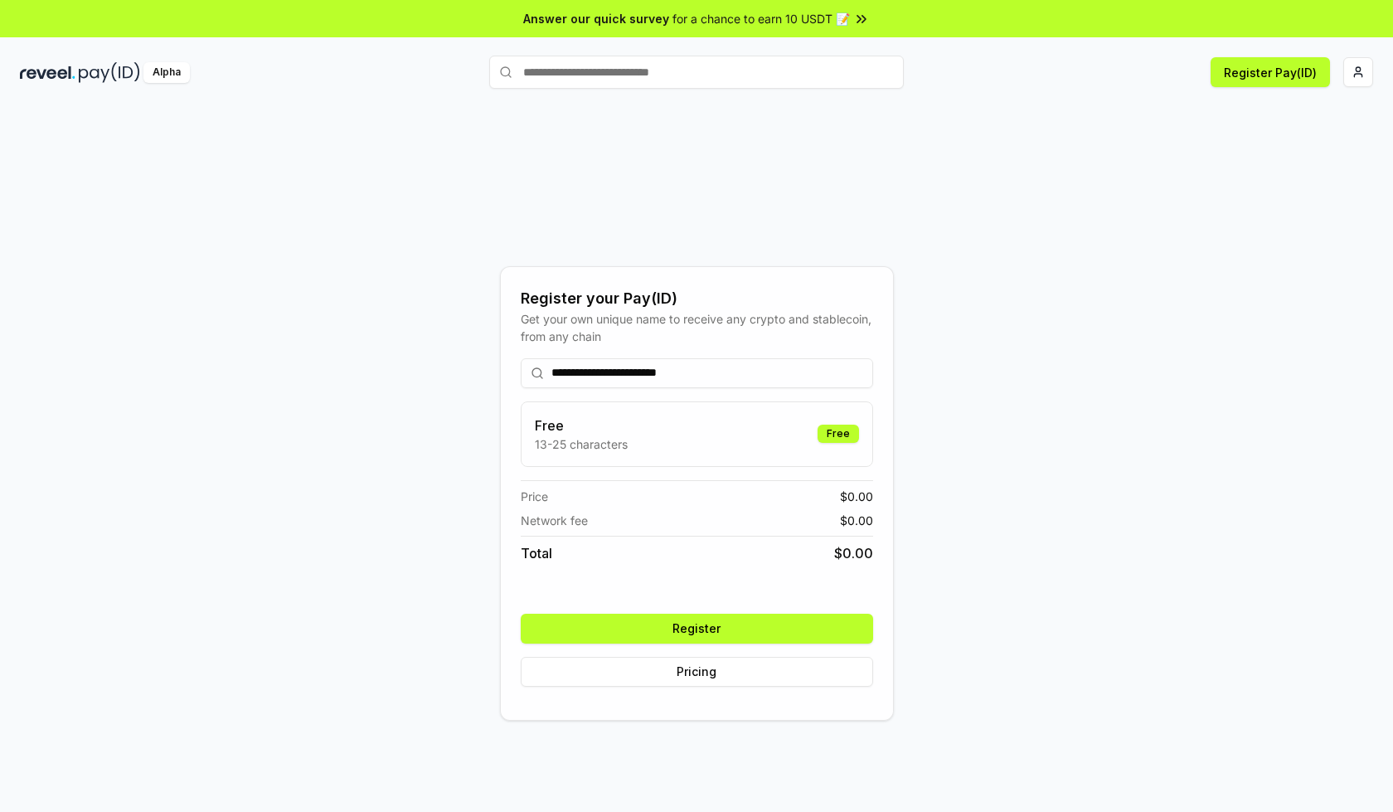 The image size is (1393, 812). Describe the element at coordinates (167, 72) in the screenshot. I see `div: Alpha` at that location.